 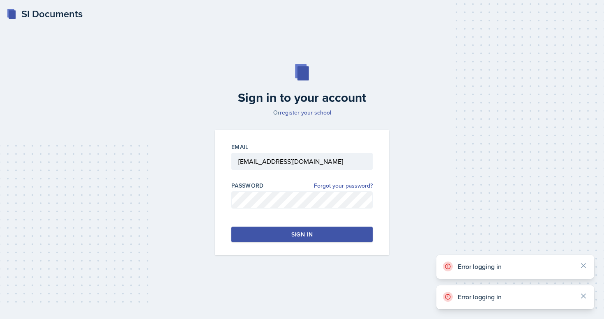 What do you see at coordinates (302, 98) in the screenshot?
I see `h2: Sign in to your account` at bounding box center [302, 98].